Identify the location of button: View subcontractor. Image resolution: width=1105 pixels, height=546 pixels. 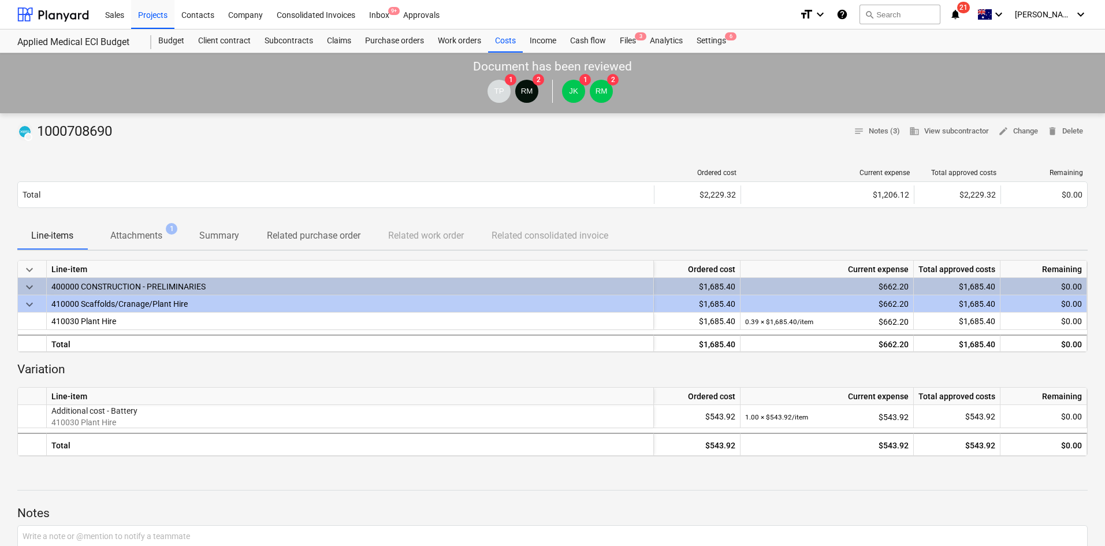
(949, 131).